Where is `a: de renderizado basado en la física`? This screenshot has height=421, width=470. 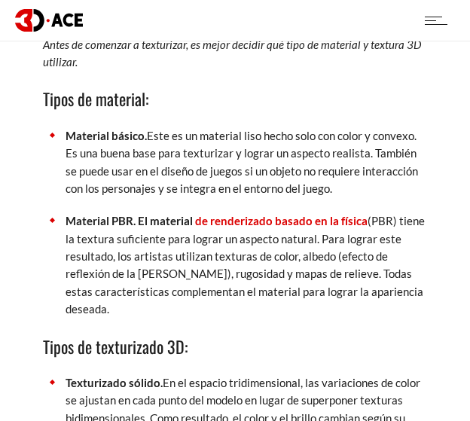
a: de renderizado basado en la física is located at coordinates (281, 221).